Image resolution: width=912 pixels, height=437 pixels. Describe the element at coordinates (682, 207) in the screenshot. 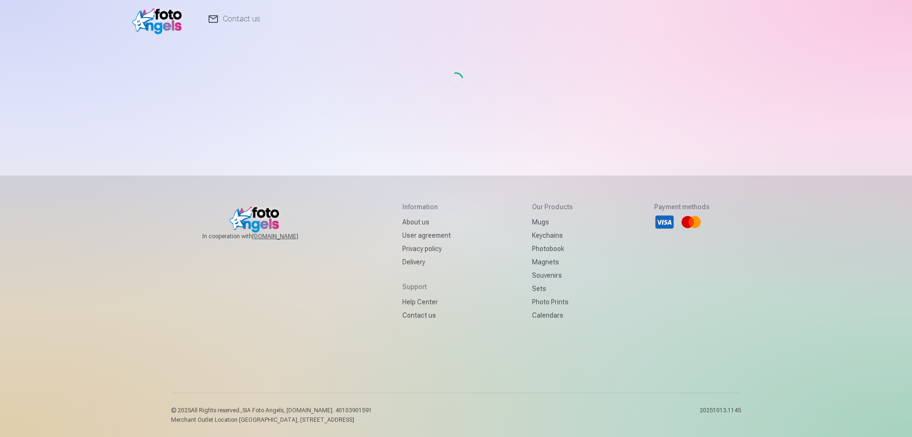

I see `h5: Payment methods` at that location.